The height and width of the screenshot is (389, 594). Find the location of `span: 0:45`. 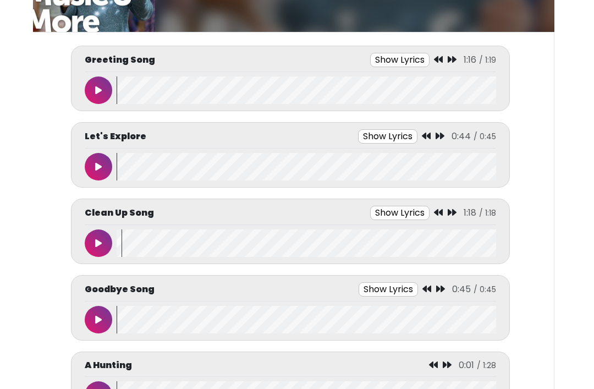

span: 0:45 is located at coordinates (462, 290).